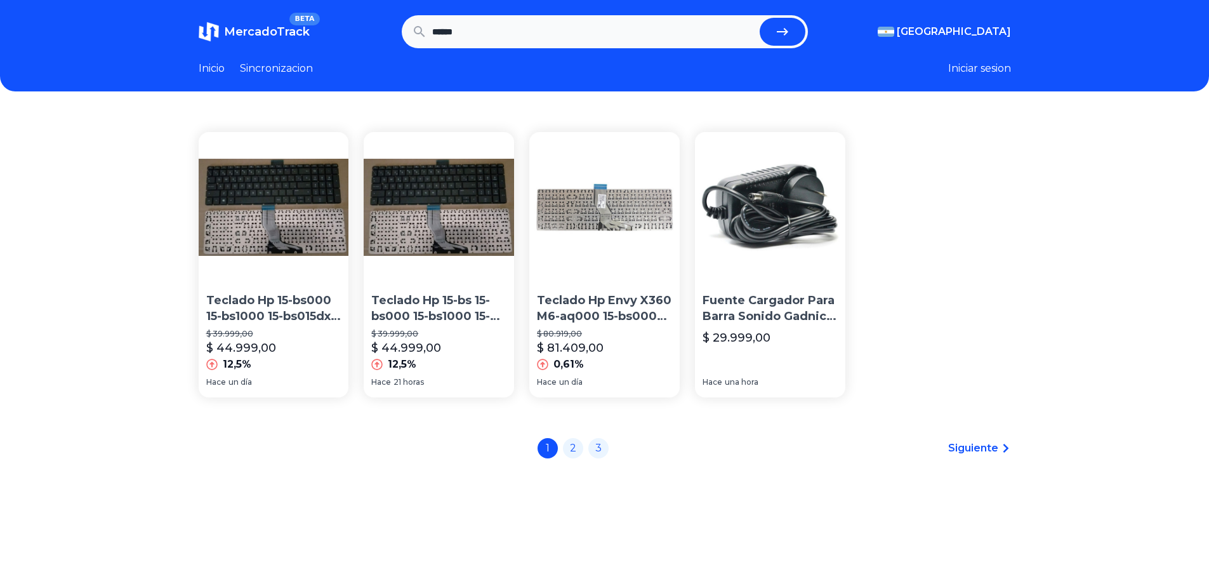  What do you see at coordinates (267, 32) in the screenshot?
I see `span: MercadoTrack` at bounding box center [267, 32].